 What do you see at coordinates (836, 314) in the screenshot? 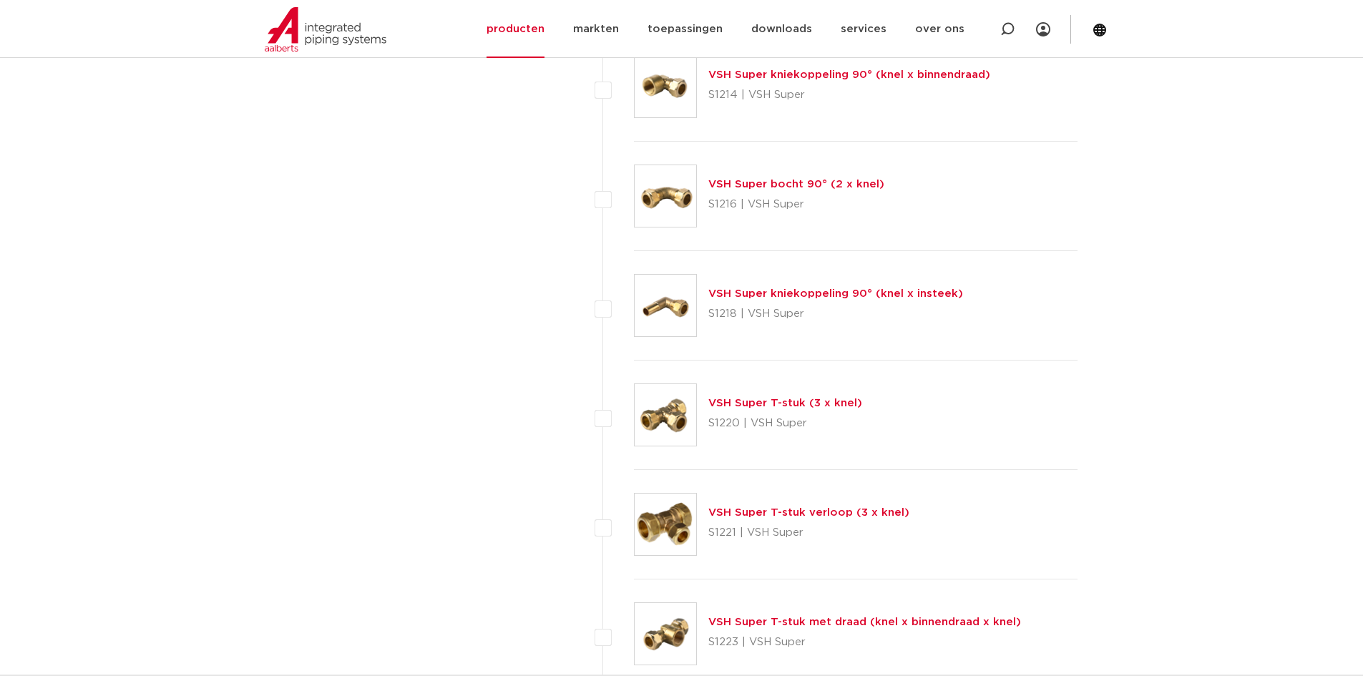
I see `p: S1218 | VSH Super` at bounding box center [836, 314].